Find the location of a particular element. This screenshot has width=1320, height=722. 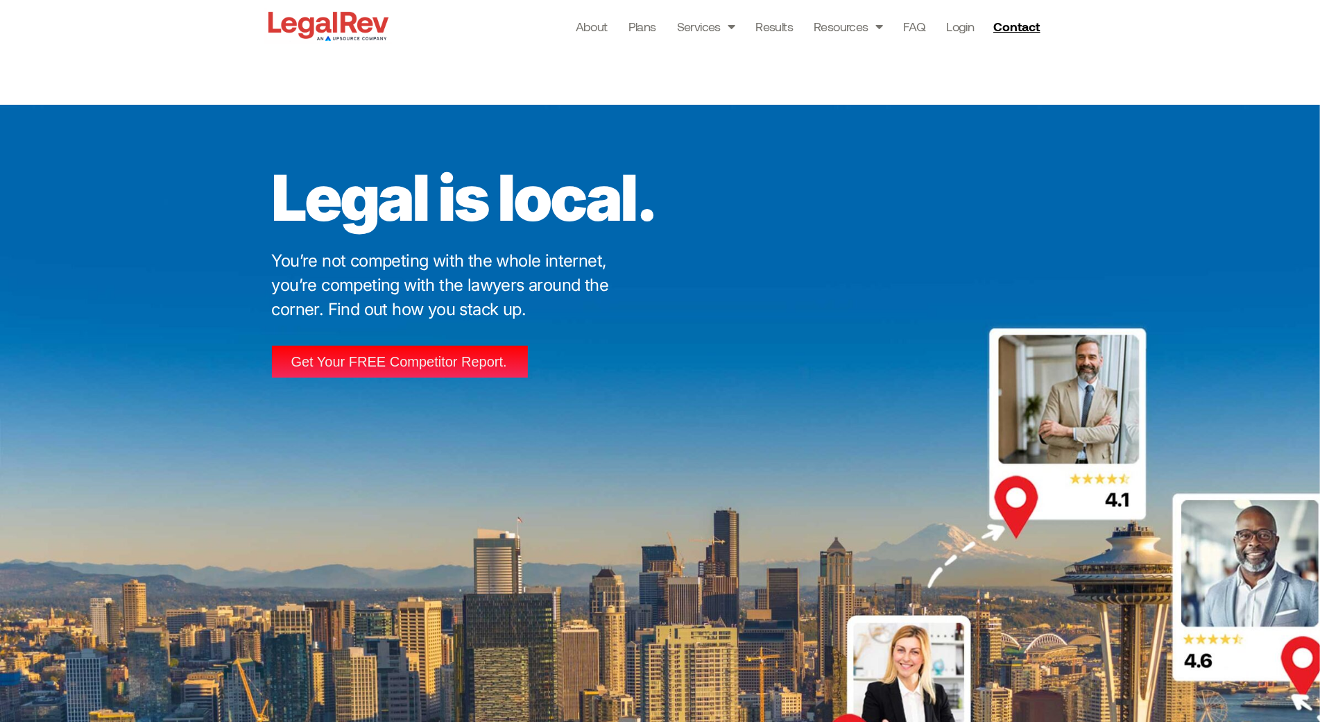

p: Legal is local. is located at coordinates (485, 198).